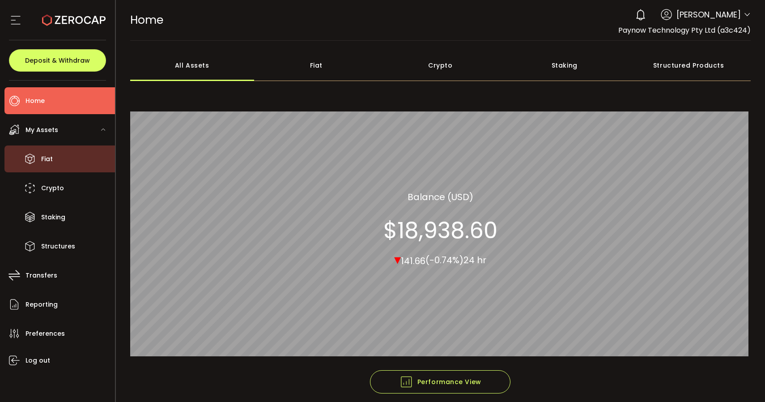 Image resolution: width=765 pixels, height=402 pixels. I want to click on section: Balance (USD), so click(440, 196).